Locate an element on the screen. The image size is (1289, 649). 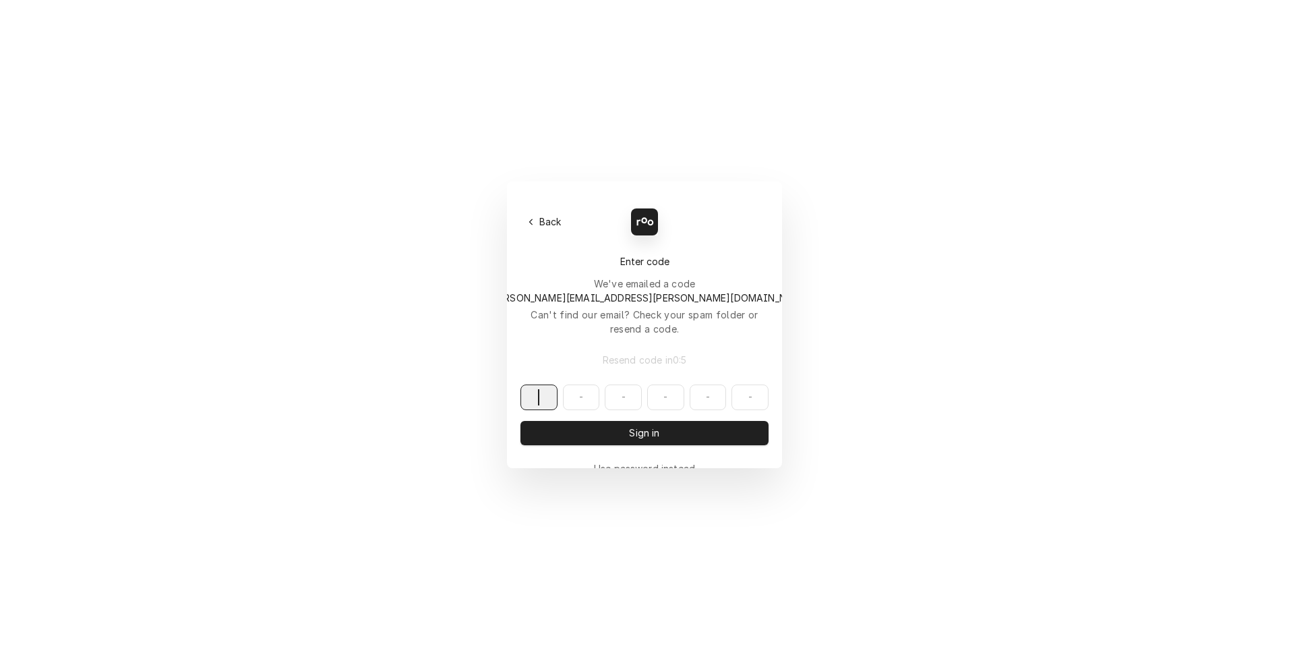
span: Sign in is located at coordinates (644, 432).